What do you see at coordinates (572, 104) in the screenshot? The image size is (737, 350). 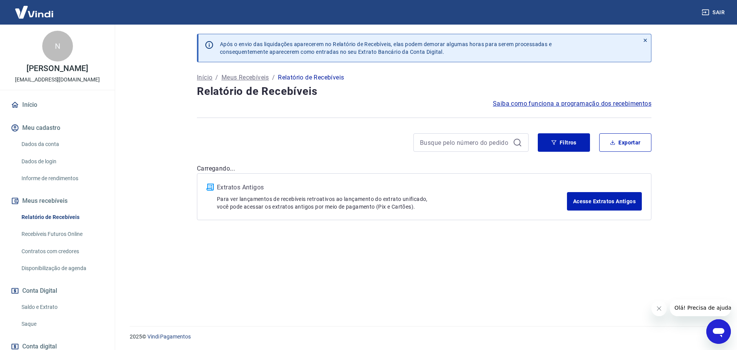 I see `span: Saiba como funciona a programação dos recebimentos` at bounding box center [572, 104].